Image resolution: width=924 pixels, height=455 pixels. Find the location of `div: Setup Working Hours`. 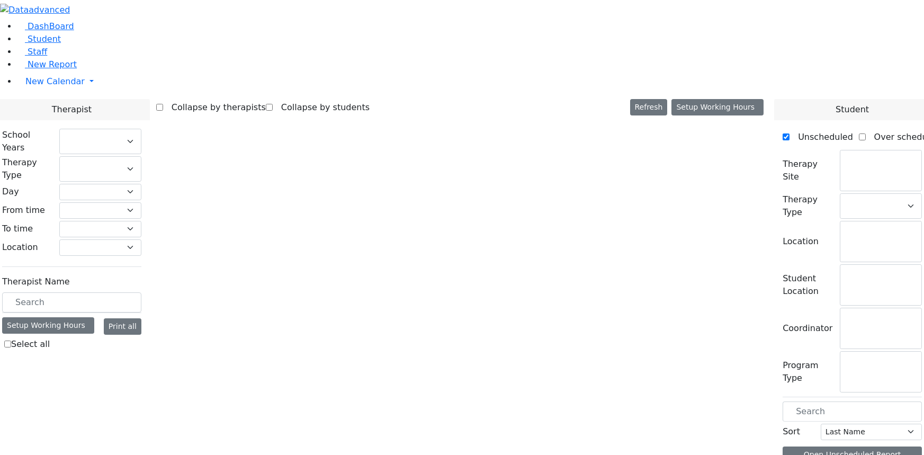

div: Setup Working Hours is located at coordinates (48, 325).